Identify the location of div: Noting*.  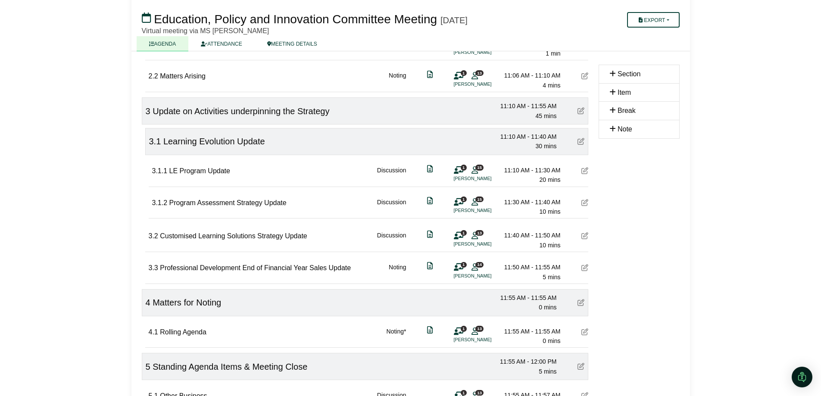
(397, 336).